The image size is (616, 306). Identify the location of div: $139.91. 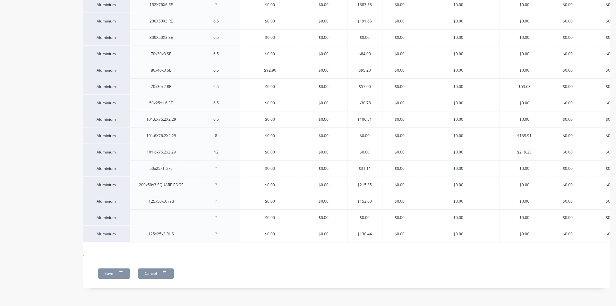
(524, 136).